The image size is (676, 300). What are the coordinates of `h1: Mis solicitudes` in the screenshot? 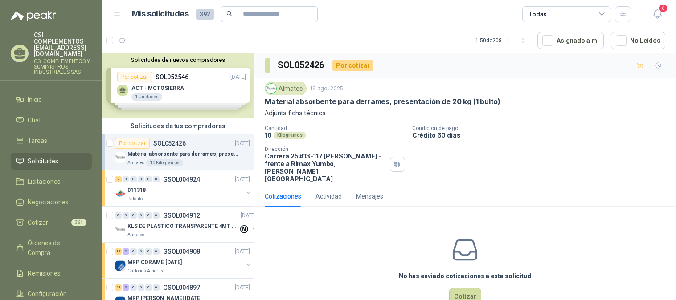 It's located at (160, 14).